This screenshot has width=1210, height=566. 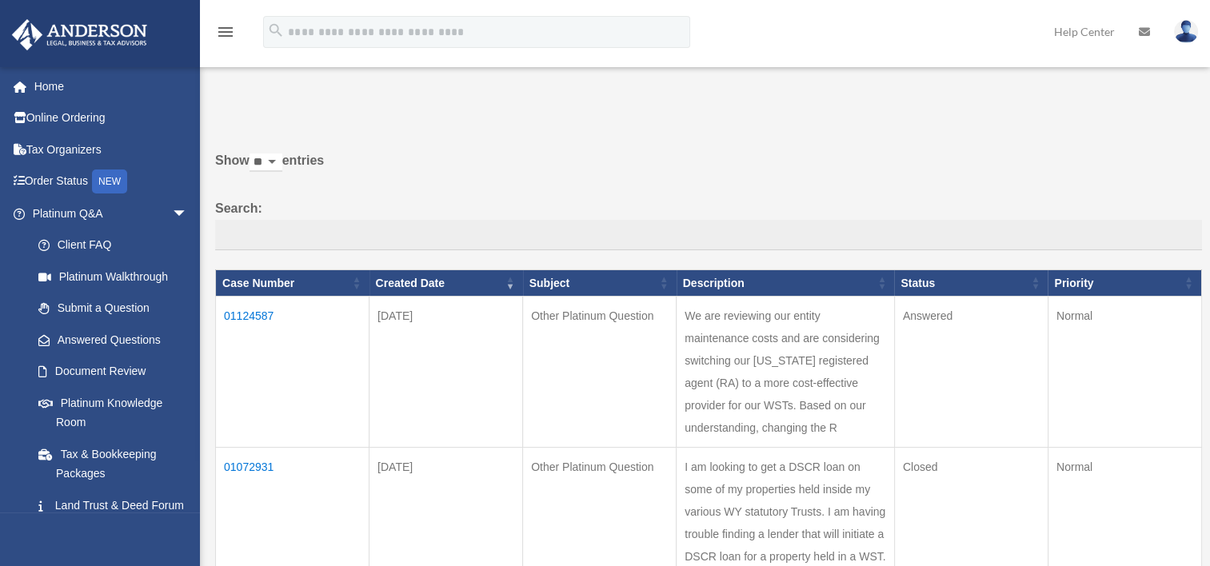 I want to click on a: Document Review, so click(x=113, y=372).